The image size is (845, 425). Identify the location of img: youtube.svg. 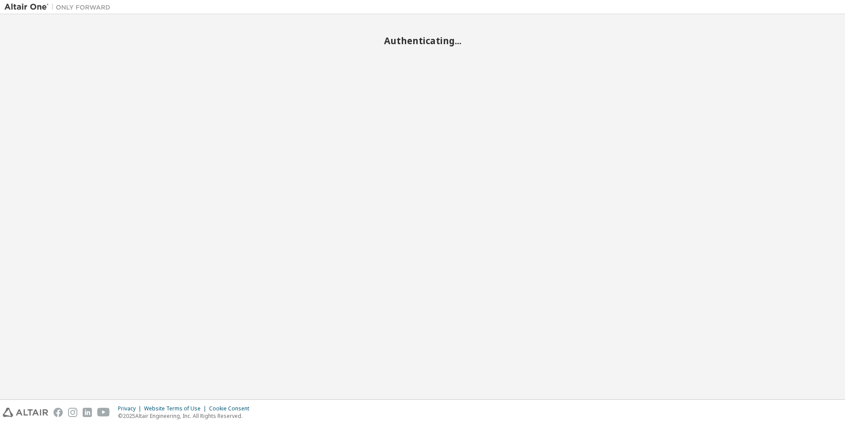
(103, 412).